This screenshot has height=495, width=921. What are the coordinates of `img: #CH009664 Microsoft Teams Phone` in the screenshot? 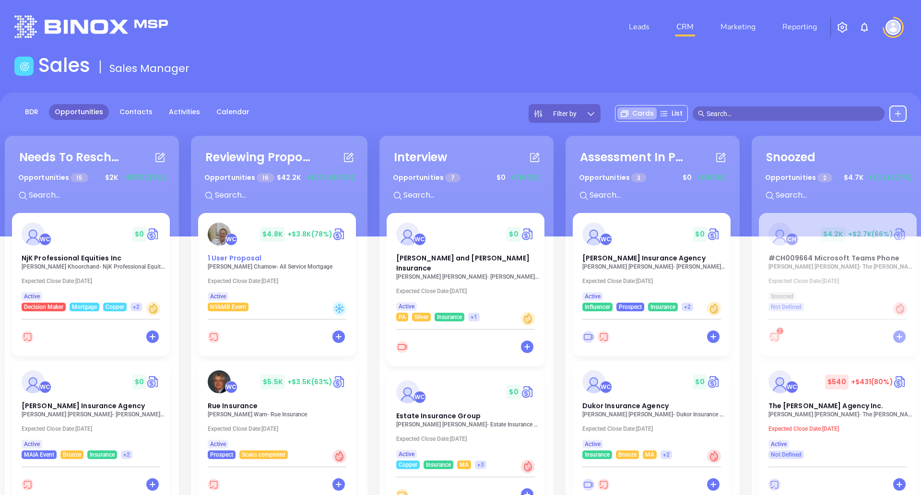 It's located at (780, 234).